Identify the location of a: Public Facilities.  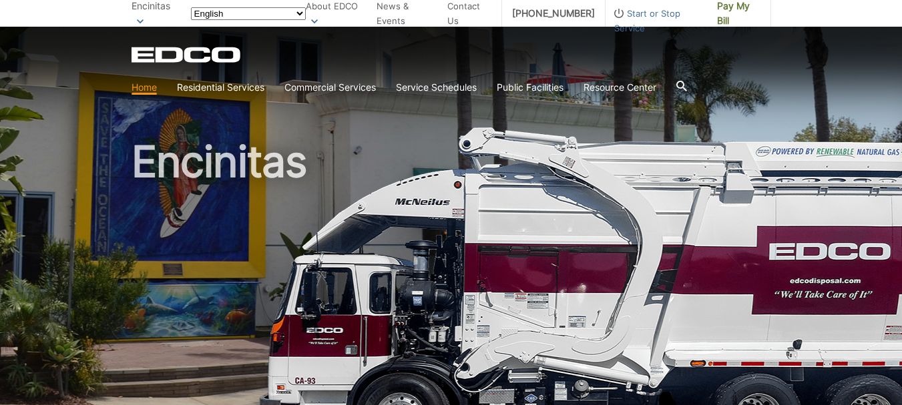
(530, 87).